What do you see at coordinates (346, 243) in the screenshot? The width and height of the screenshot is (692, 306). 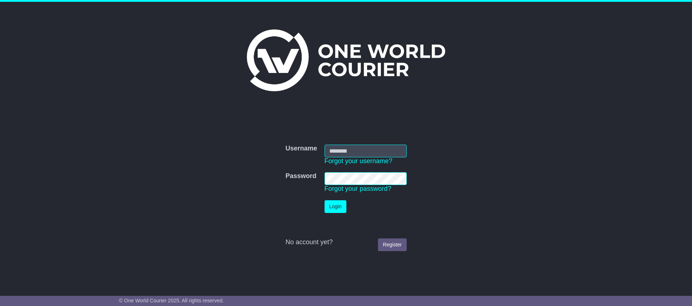 I see `div: No account yet?` at bounding box center [346, 243].